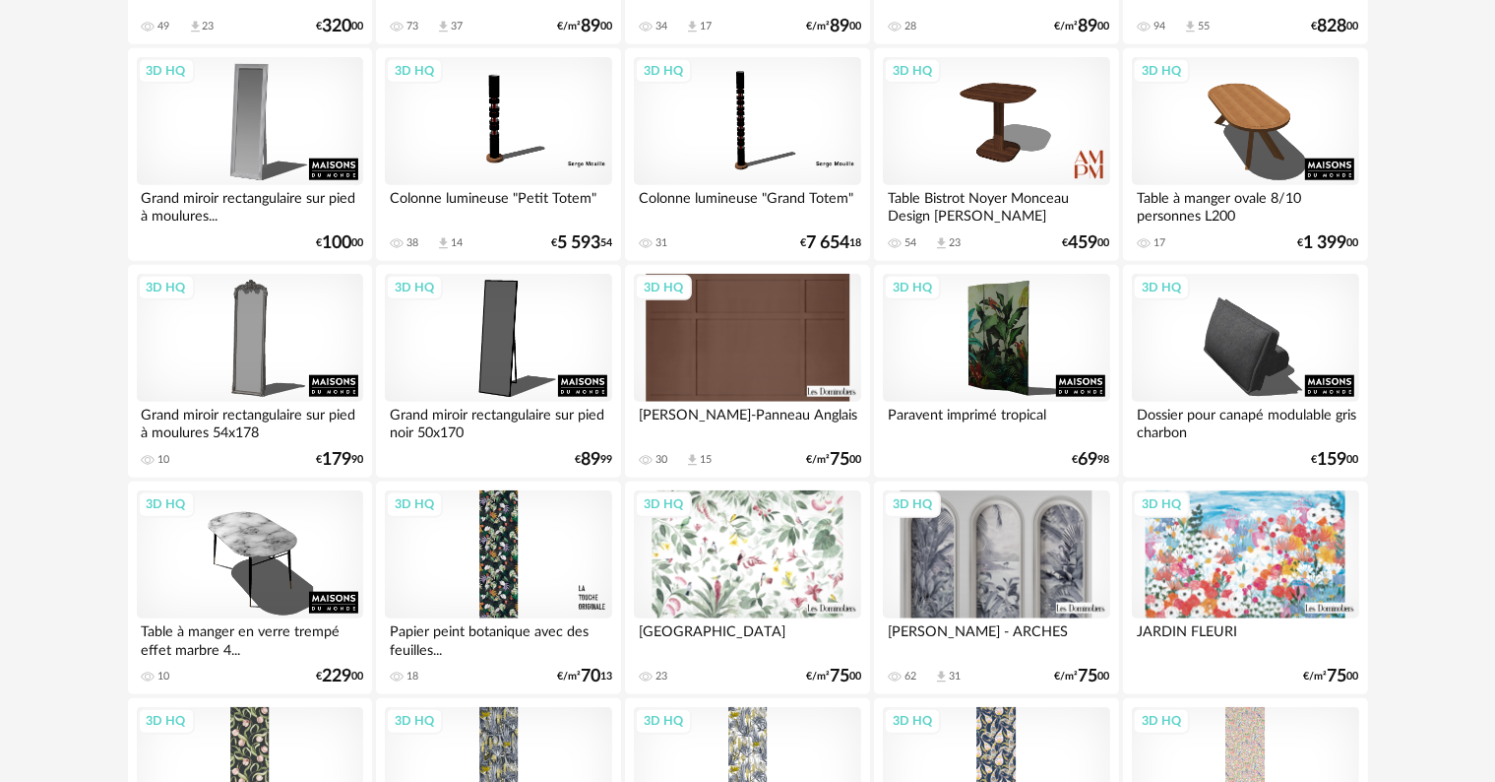  I want to click on div: 18, so click(412, 676).